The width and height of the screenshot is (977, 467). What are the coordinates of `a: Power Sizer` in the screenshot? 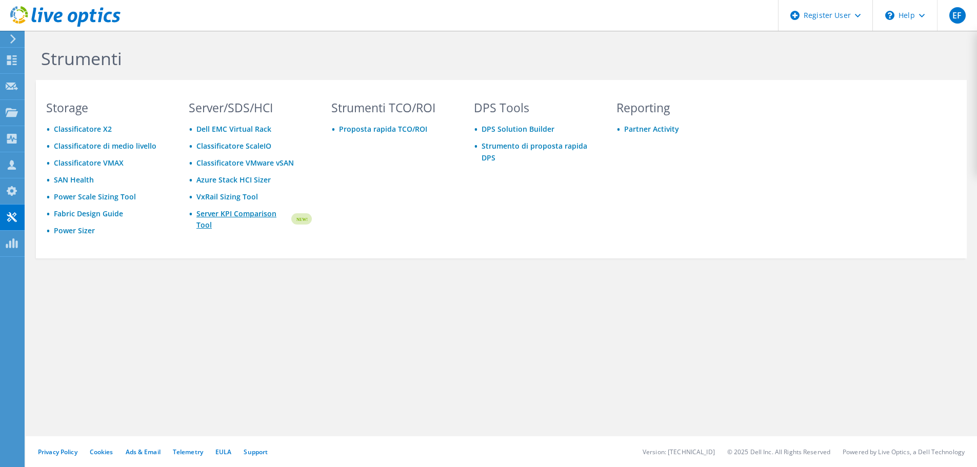 It's located at (74, 230).